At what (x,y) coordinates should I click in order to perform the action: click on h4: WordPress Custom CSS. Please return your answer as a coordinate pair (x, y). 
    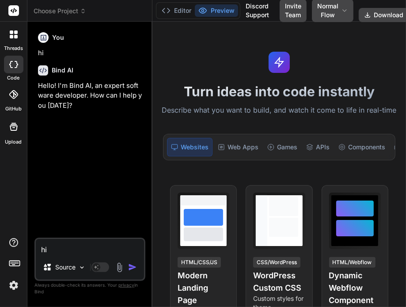
    Looking at the image, I should click on (278, 282).